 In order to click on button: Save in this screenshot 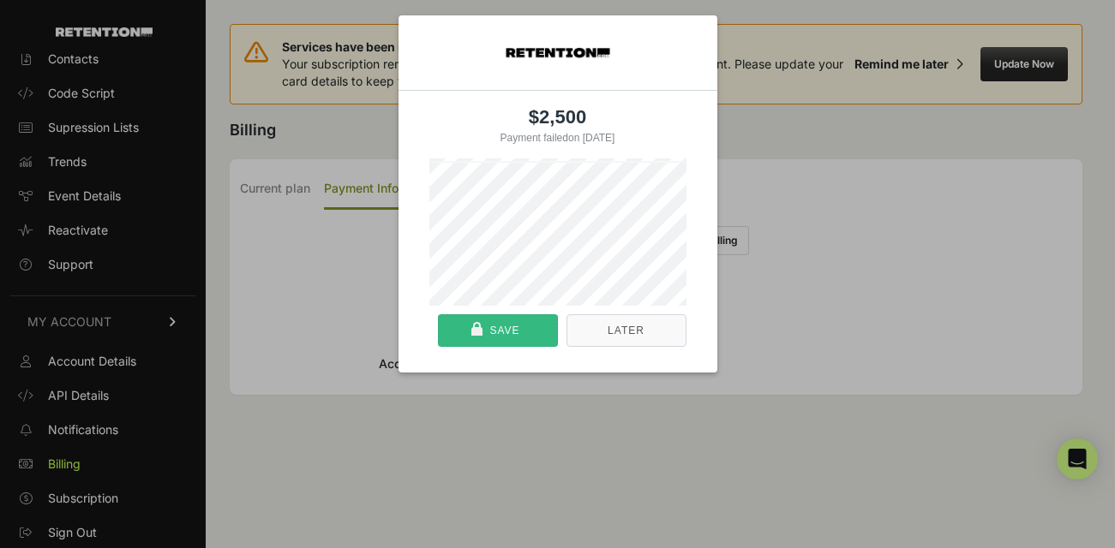, I will do `click(498, 331)`.